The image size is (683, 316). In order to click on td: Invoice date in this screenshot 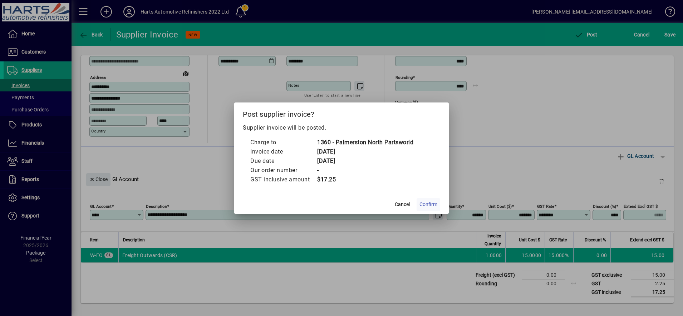, I will do `click(283, 152)`.